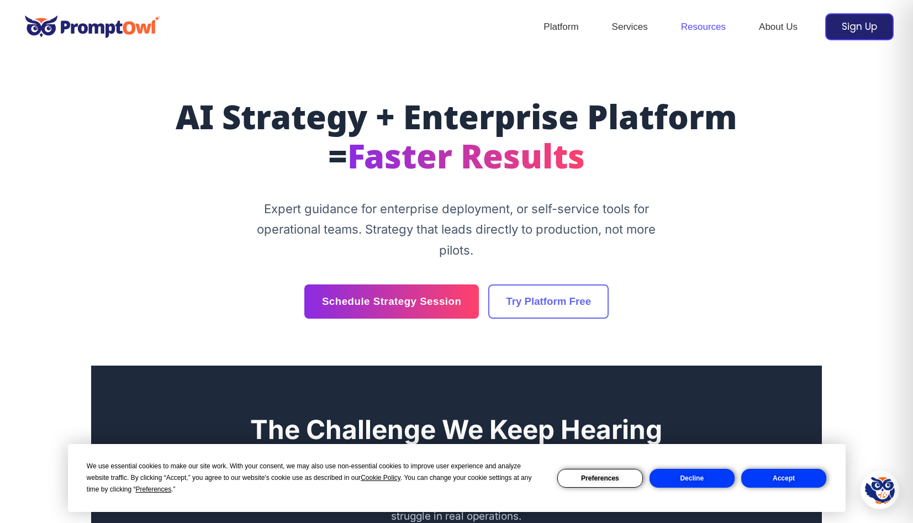  I want to click on h1: AI Strategy + Enterprise Platform =, so click(456, 140).